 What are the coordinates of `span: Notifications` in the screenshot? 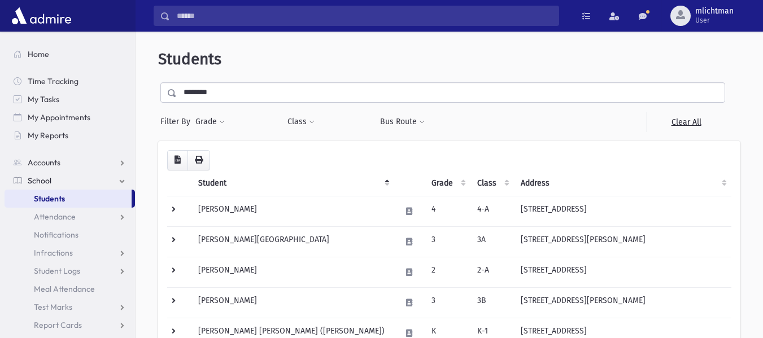 It's located at (56, 235).